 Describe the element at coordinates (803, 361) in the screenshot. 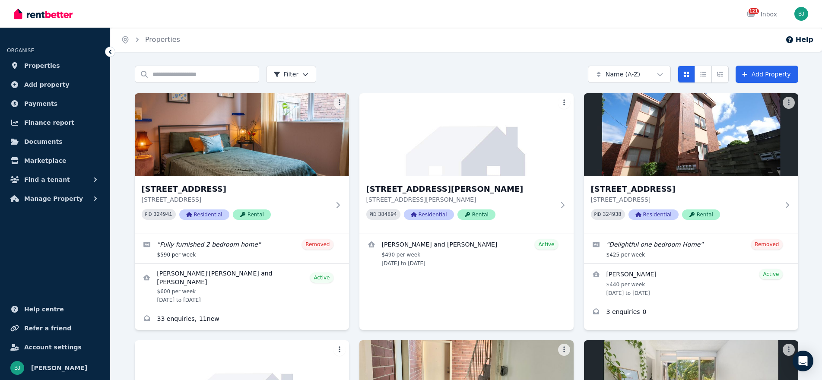

I see `div: Open Intercom Messenger` at that location.